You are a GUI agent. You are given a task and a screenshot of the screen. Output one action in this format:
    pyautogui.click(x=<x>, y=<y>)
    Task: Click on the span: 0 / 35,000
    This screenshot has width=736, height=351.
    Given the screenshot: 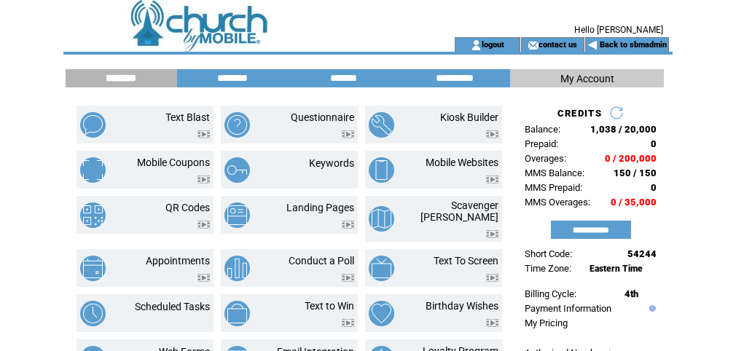 What is the action you would take?
    pyautogui.click(x=633, y=202)
    